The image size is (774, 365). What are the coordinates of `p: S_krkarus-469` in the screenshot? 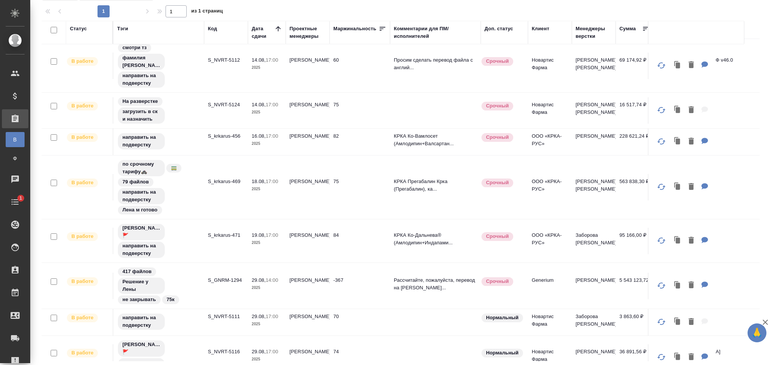 It's located at (226, 181).